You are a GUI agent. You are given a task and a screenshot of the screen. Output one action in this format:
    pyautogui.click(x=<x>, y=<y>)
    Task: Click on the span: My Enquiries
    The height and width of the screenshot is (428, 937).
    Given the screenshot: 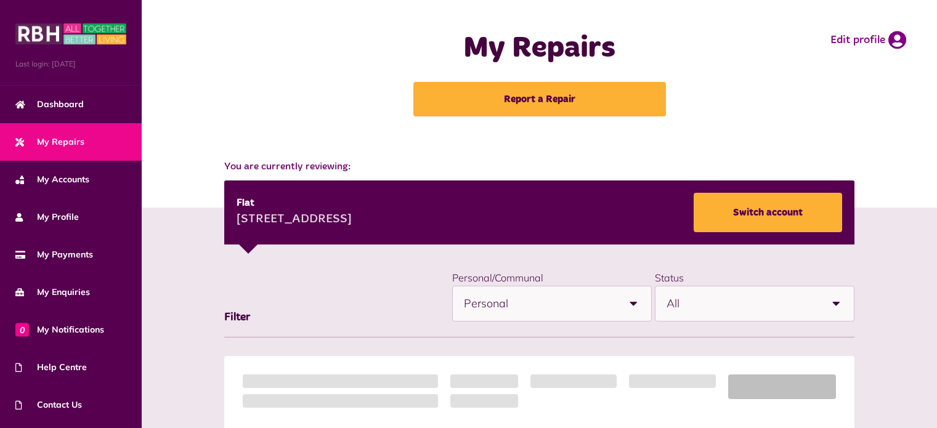 What is the action you would take?
    pyautogui.click(x=52, y=292)
    